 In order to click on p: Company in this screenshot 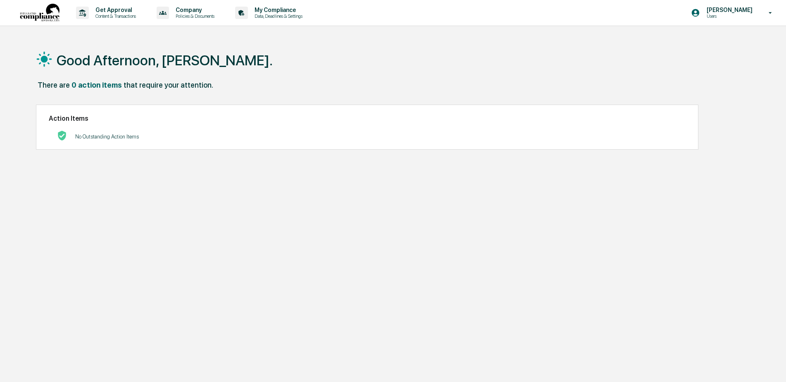, I will do `click(194, 10)`.